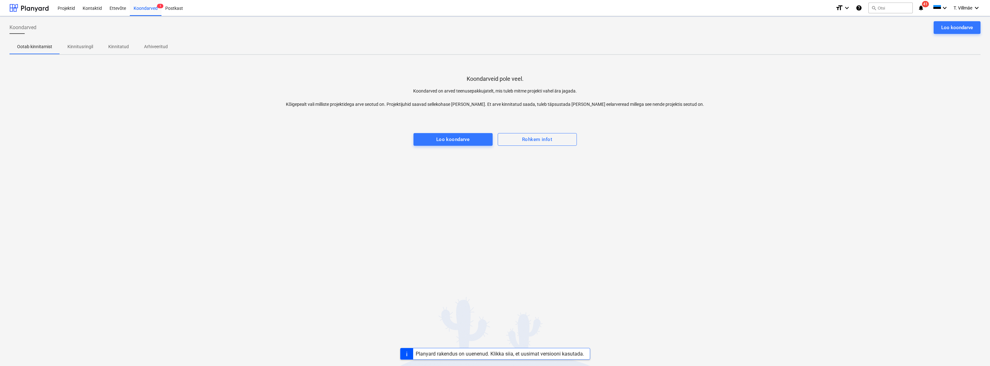  I want to click on i: notifications, so click(921, 8).